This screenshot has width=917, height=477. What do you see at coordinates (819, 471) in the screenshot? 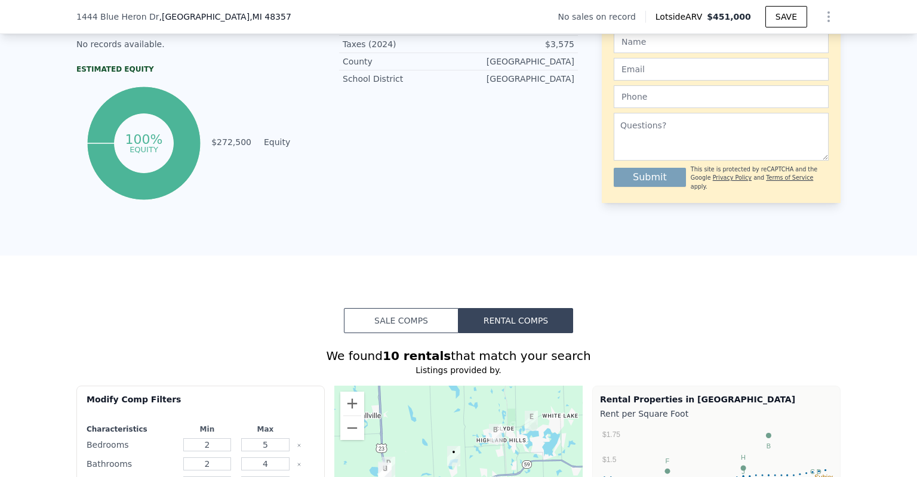
I see `text: D` at bounding box center [819, 471].